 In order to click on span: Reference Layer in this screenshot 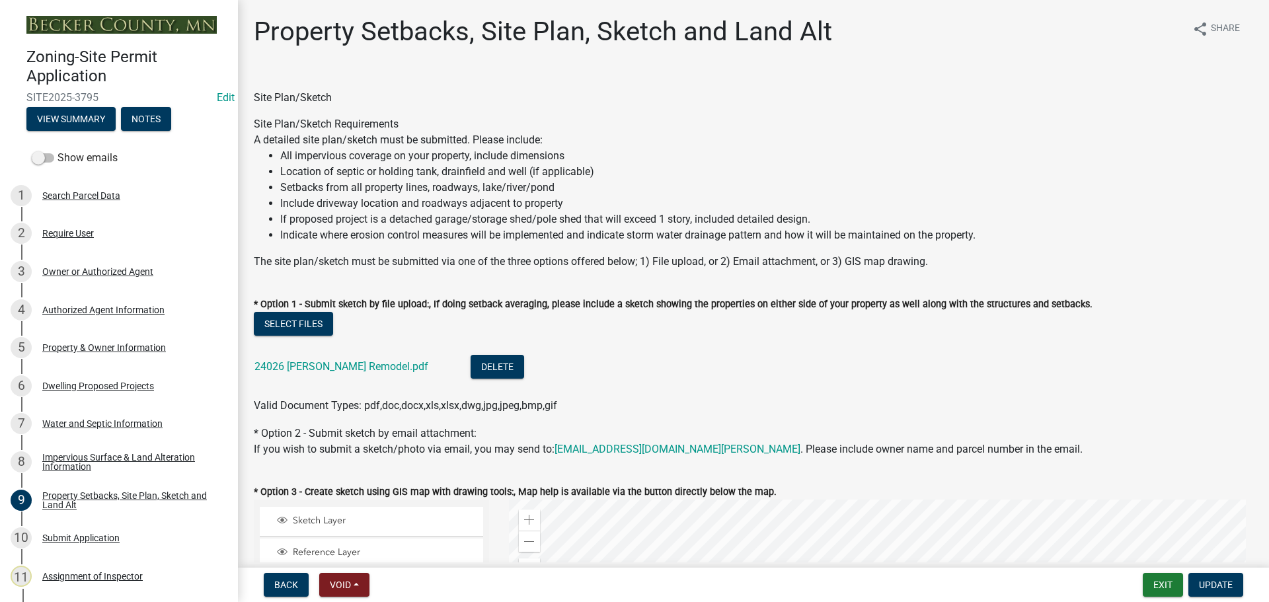, I will do `click(384, 552)`.